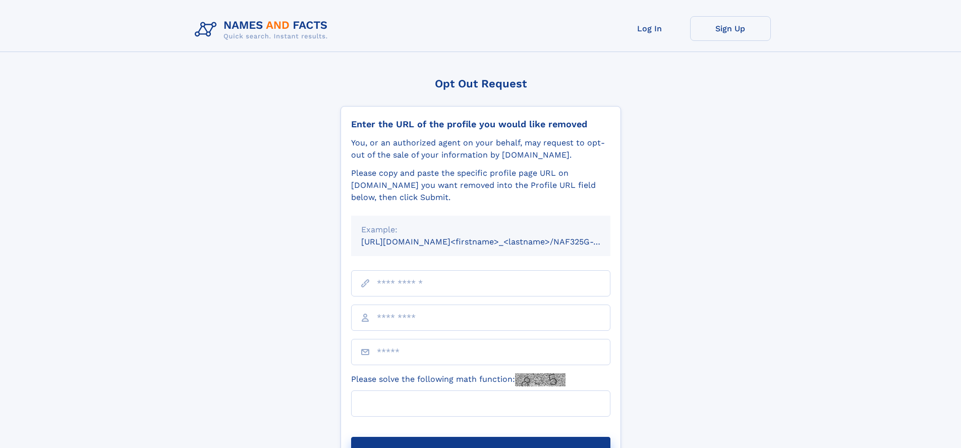  Describe the element at coordinates (481, 230) in the screenshot. I see `div: Example:` at that location.